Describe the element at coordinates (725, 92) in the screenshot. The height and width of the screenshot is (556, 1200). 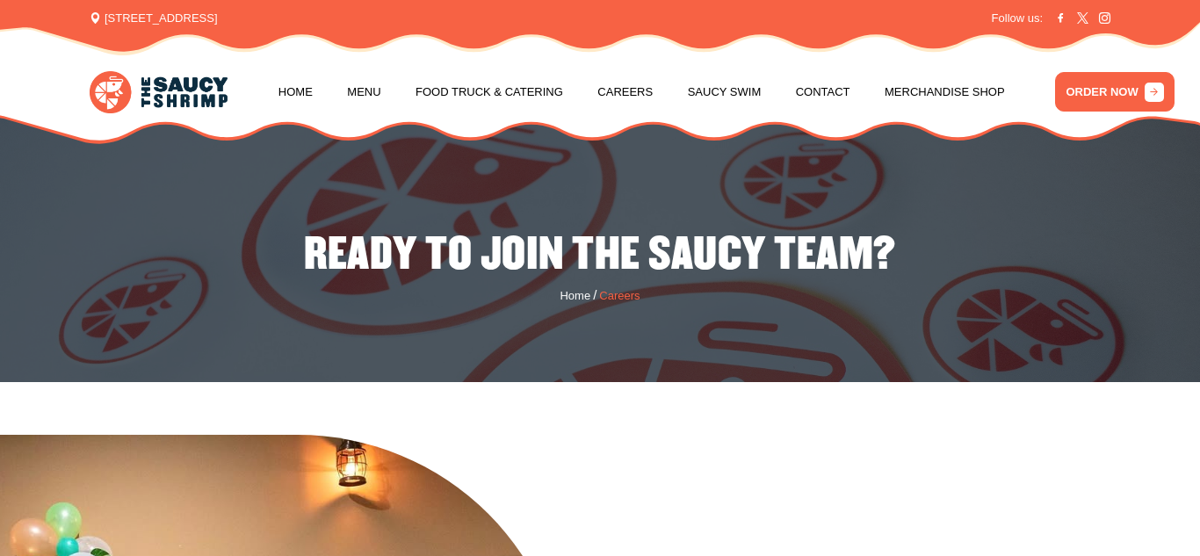
I see `a: Saucy Swim` at that location.